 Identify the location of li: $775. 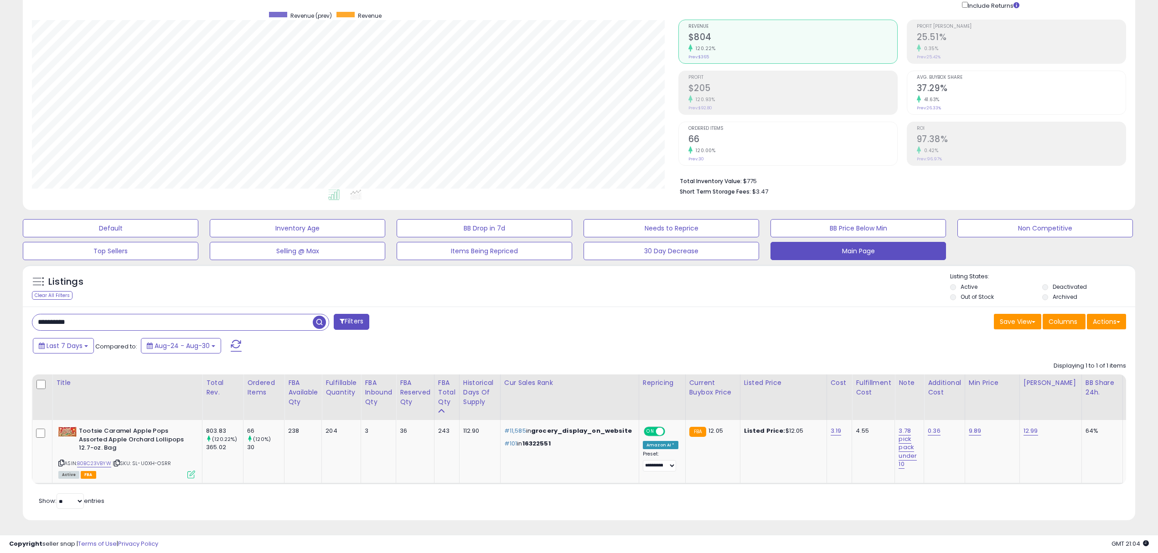
(899, 181).